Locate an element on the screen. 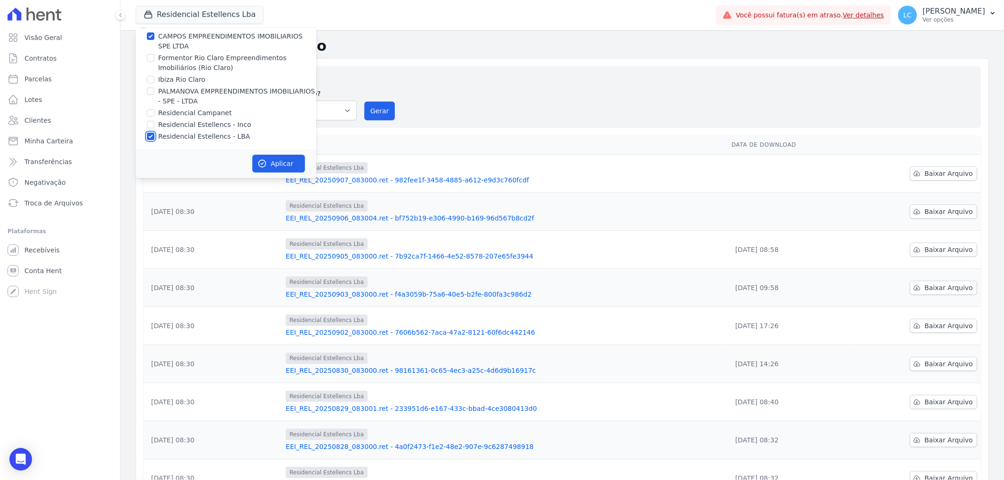  span: Lotes is located at coordinates (33, 100).